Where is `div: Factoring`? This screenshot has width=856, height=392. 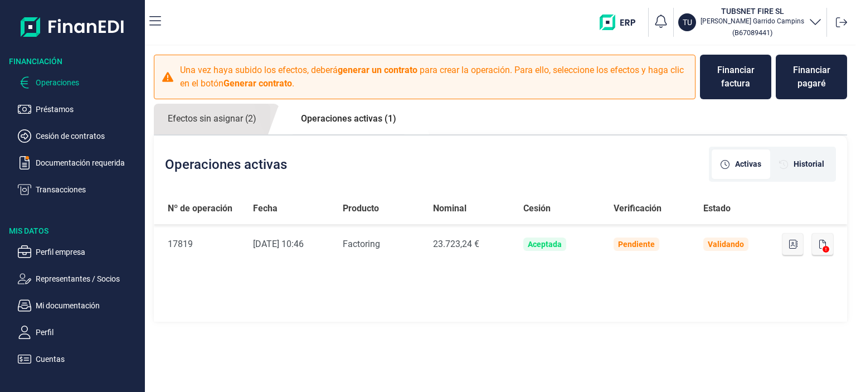 div: Factoring is located at coordinates (379, 244).